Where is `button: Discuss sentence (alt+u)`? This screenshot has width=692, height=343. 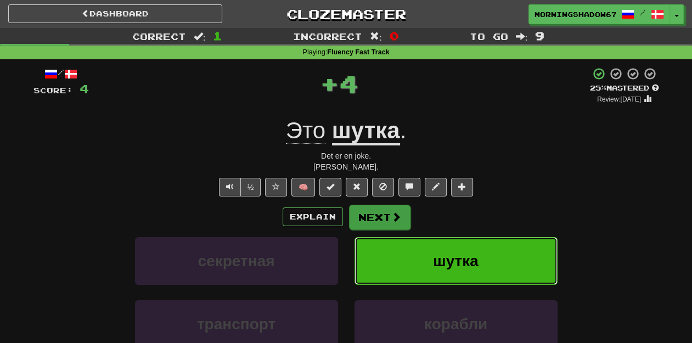 button: Discuss sentence (alt+u) is located at coordinates (409, 187).